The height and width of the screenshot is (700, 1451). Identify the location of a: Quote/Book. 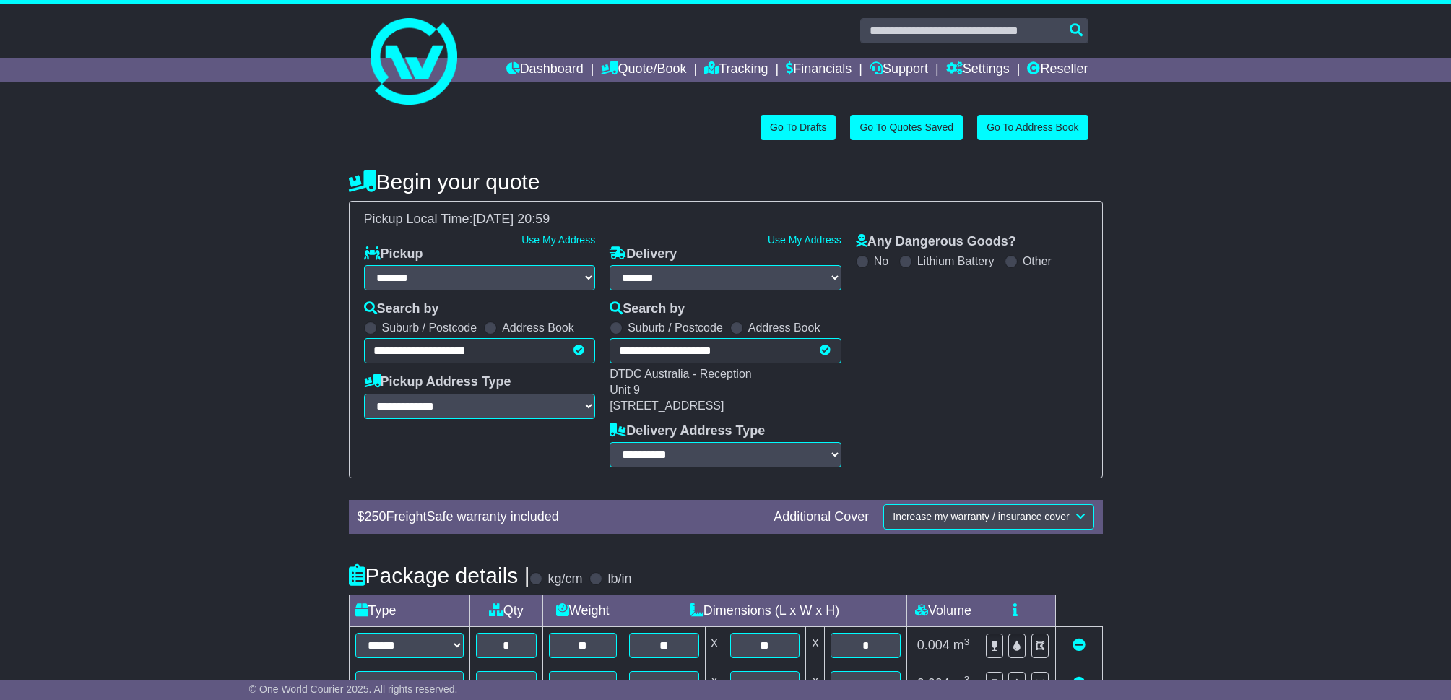
(643, 70).